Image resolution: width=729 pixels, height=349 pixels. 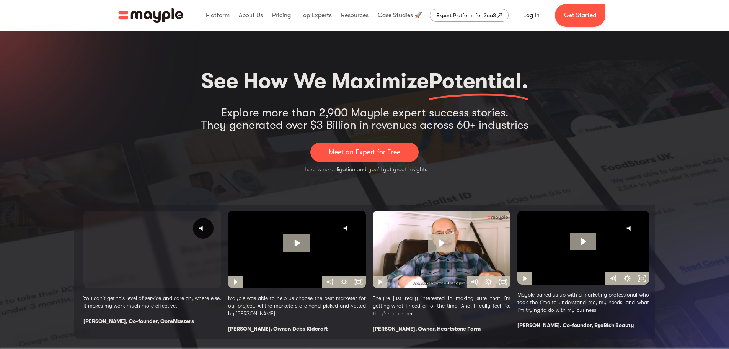 I want to click on div: 1 / 4, so click(x=152, y=268).